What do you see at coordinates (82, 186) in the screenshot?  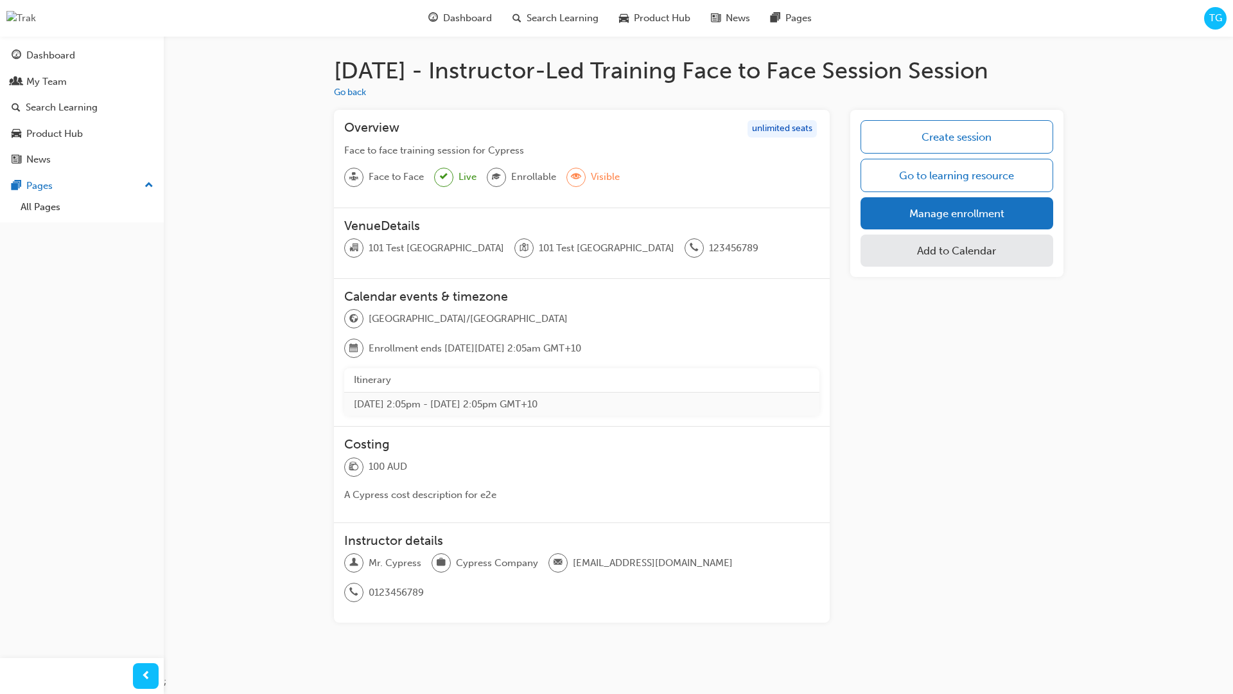 I see `button: Pages` at bounding box center [82, 186].